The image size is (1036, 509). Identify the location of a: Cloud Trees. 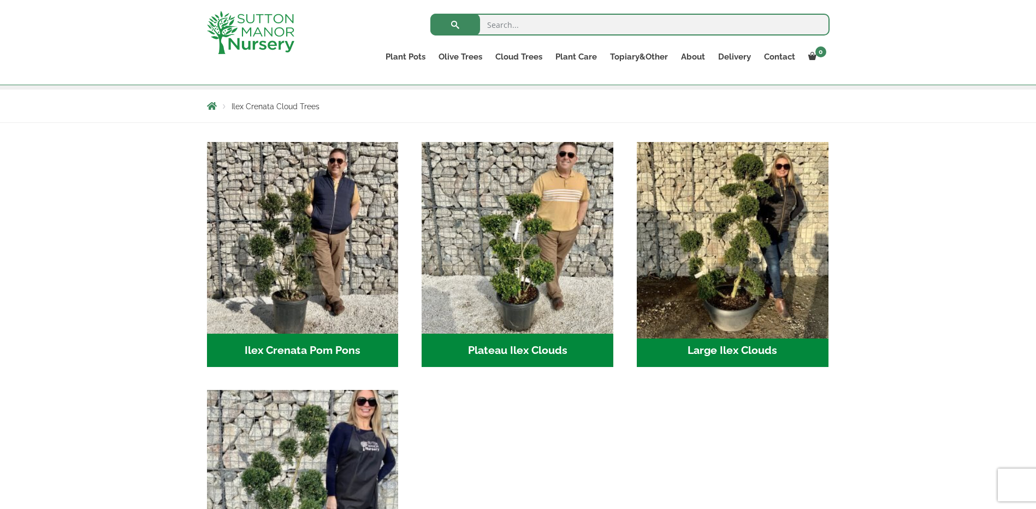
(519, 57).